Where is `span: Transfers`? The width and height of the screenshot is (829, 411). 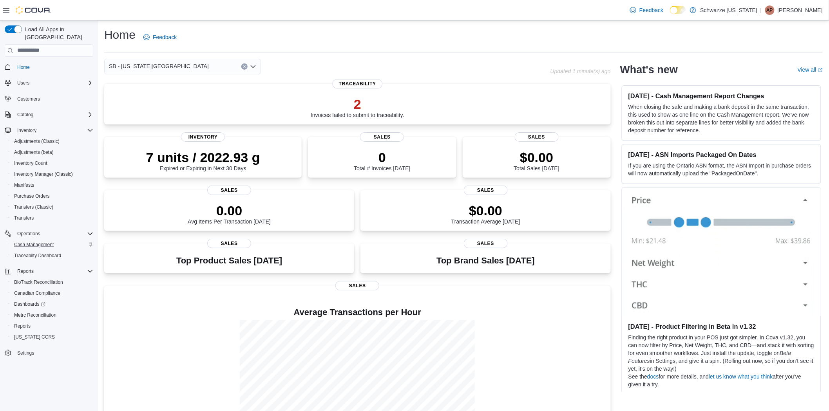 span: Transfers is located at coordinates (52, 218).